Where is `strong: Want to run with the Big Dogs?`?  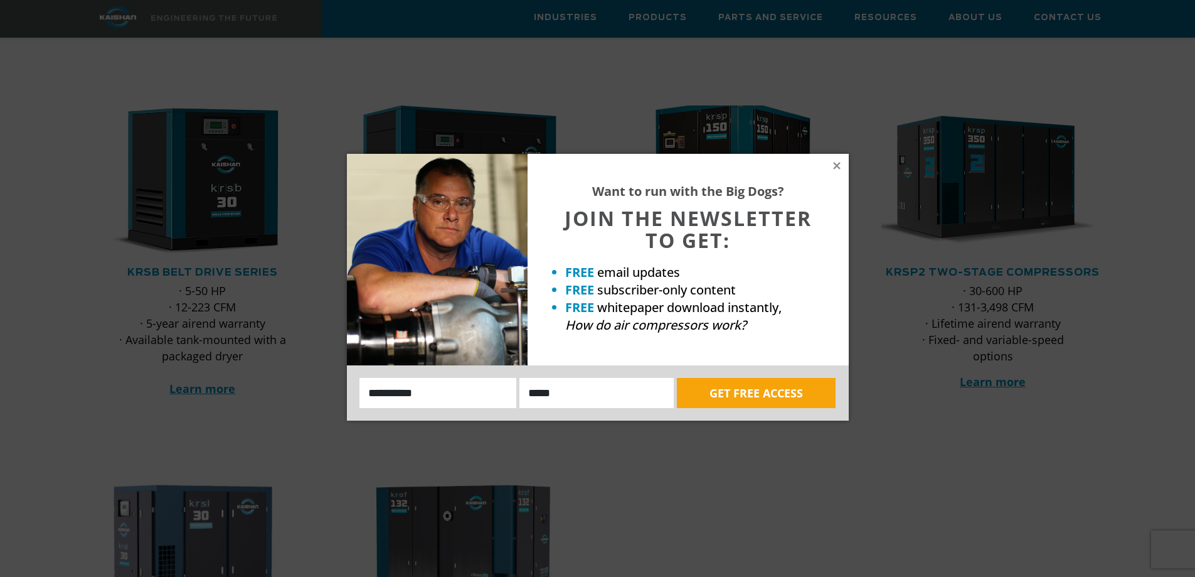 strong: Want to run with the Big Dogs? is located at coordinates (688, 191).